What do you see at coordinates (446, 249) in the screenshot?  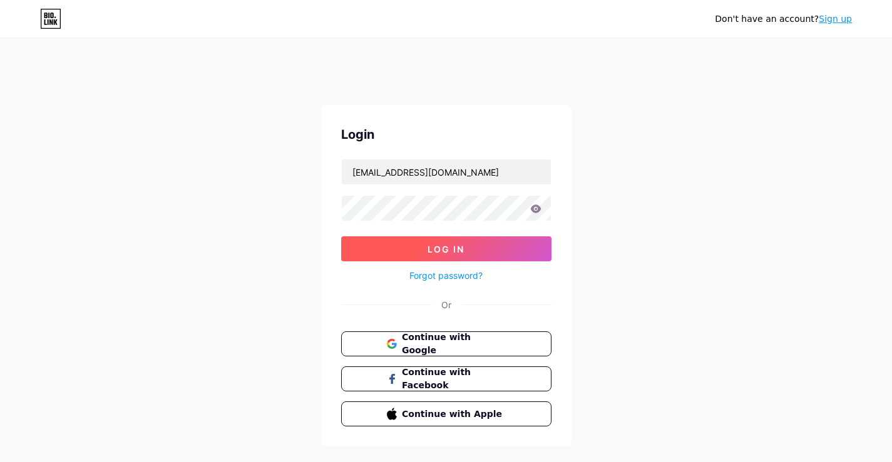 I see `span: Log In` at bounding box center [446, 249].